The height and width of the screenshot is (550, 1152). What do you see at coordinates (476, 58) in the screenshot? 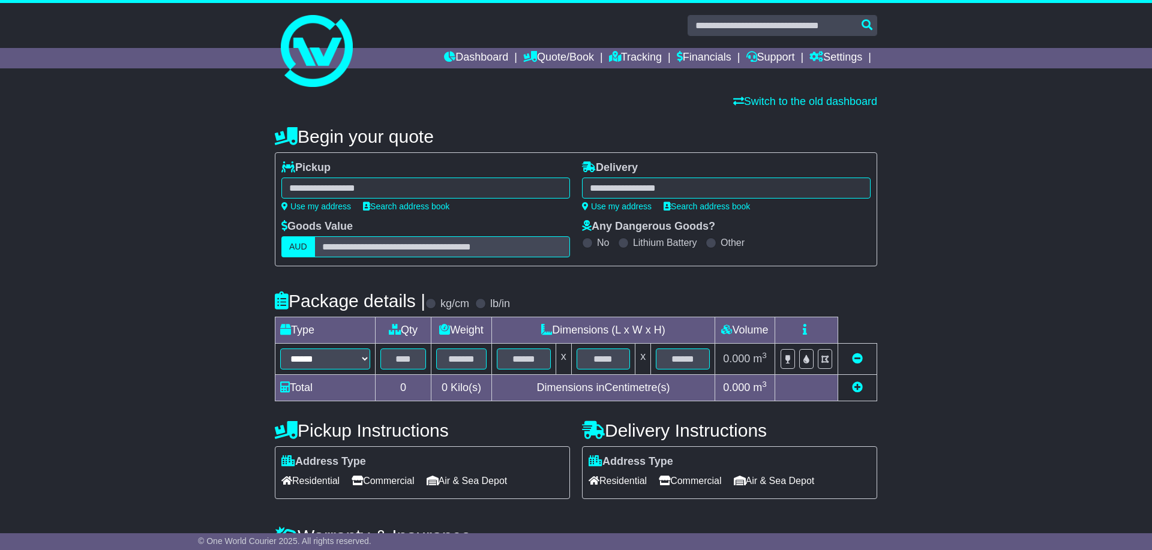
I see `a: Dashboard` at bounding box center [476, 58].